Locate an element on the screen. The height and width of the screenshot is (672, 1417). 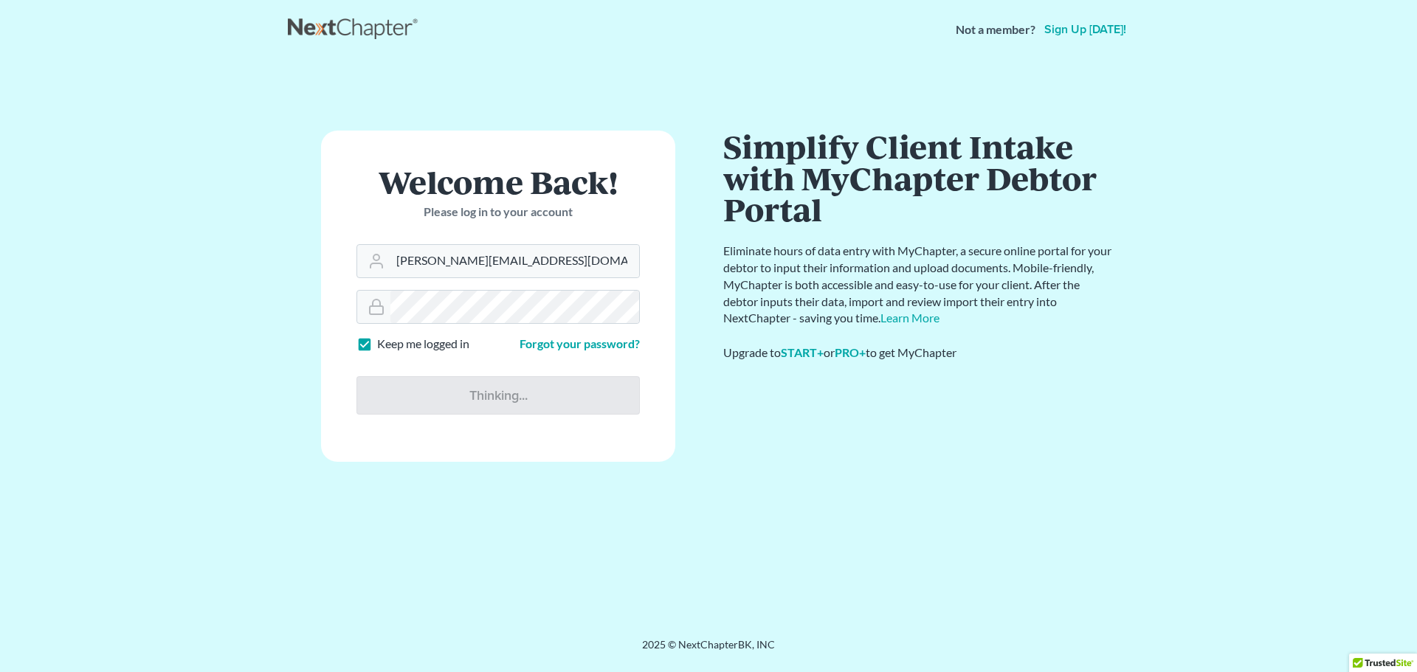
p: Eliminate hours of data entry with MyChapter, a secure online portal for your debtor to input the... is located at coordinates (919, 285).